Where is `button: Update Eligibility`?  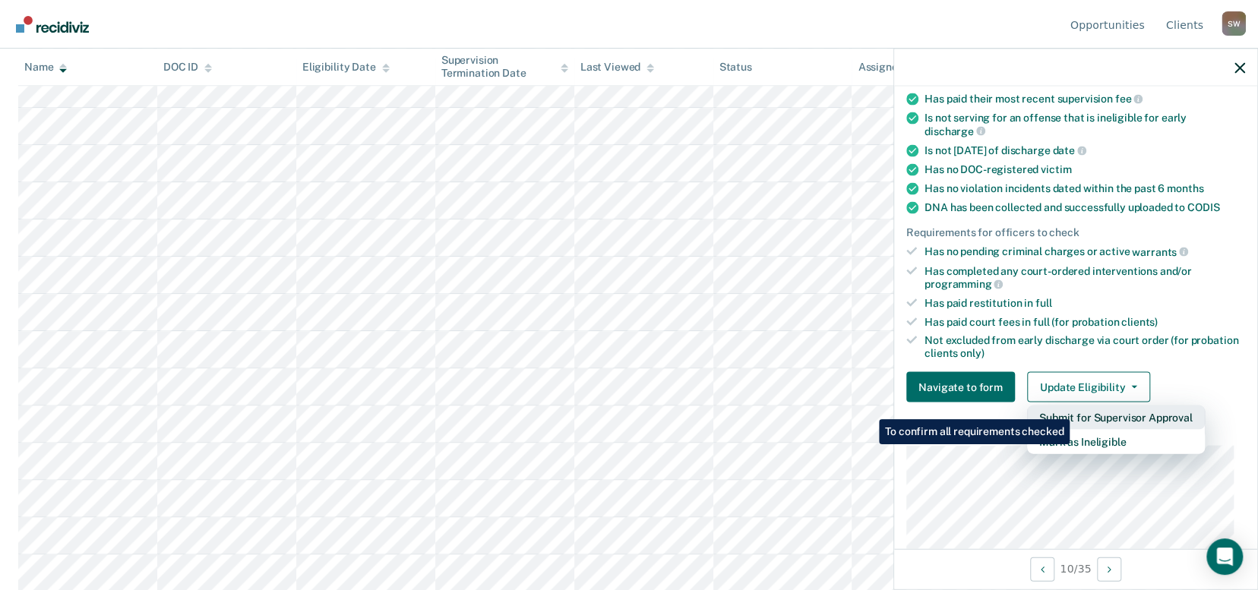
button: Update Eligibility is located at coordinates (1088, 387).